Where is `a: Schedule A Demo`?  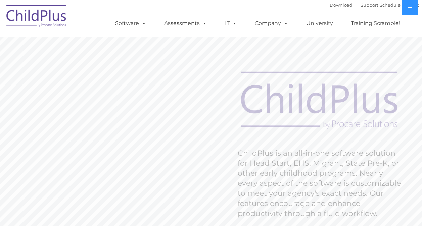
a: Schedule A Demo is located at coordinates (399, 5).